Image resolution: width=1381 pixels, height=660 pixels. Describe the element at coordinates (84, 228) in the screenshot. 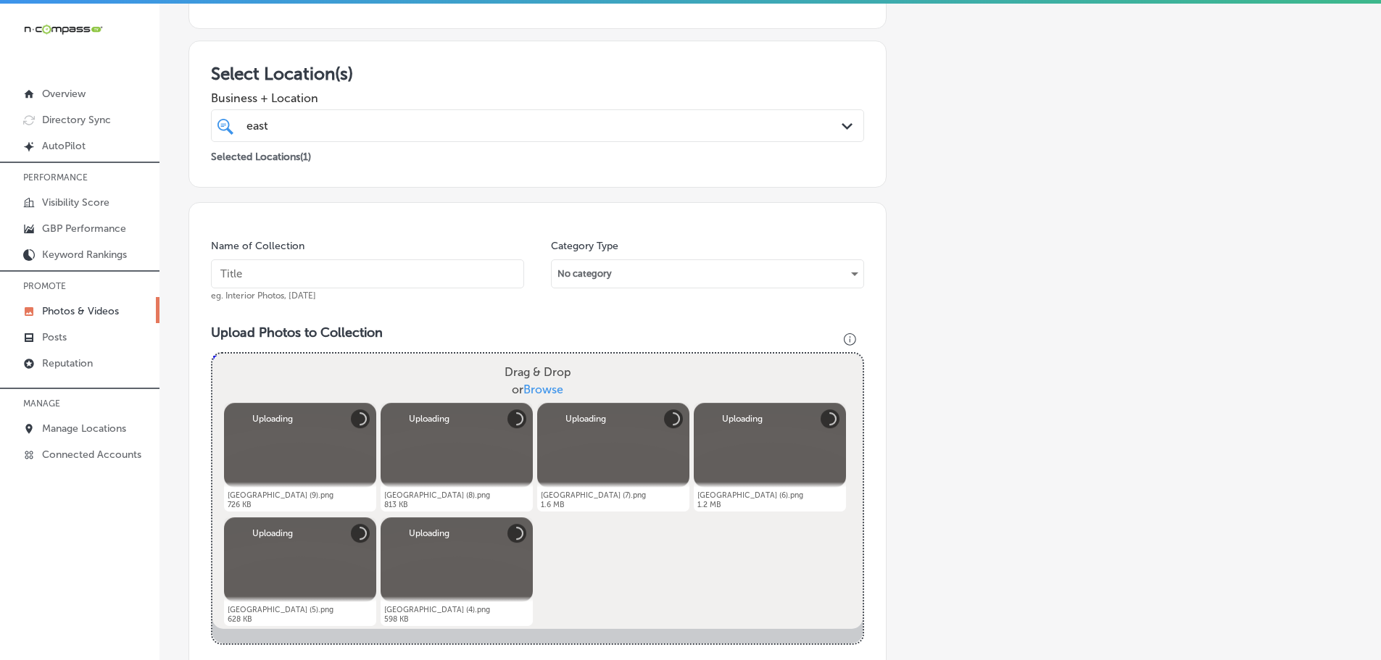

I see `p: GBP Performance` at that location.